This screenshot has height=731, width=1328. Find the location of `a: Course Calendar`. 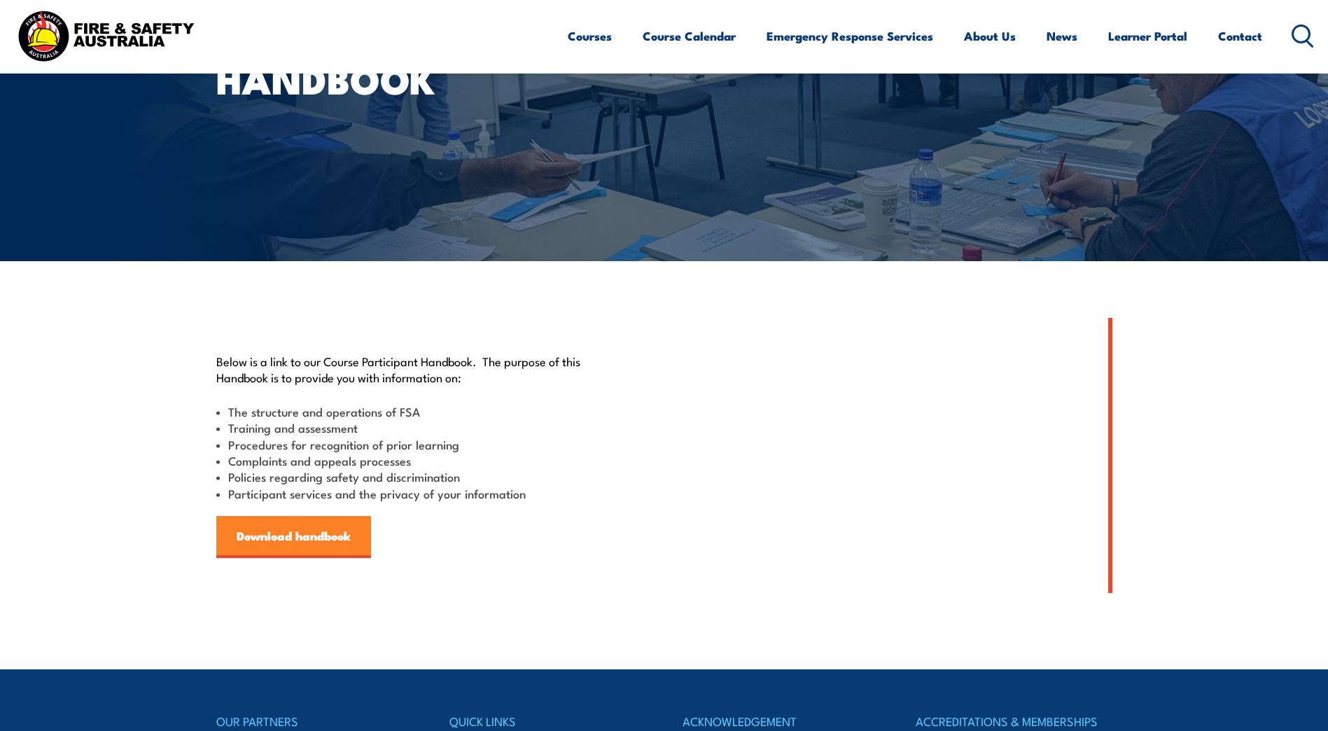

a: Course Calendar is located at coordinates (689, 36).